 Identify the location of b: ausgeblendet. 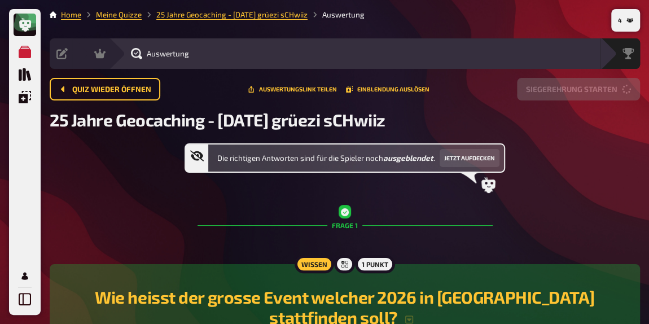
(408, 158).